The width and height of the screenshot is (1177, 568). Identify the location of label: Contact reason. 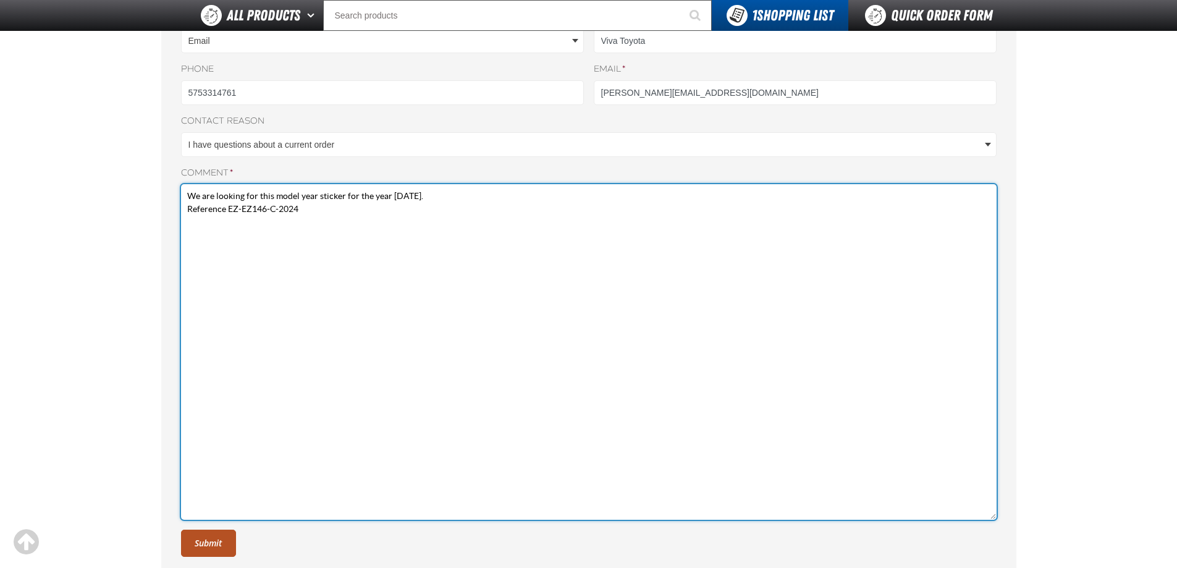
(589, 121).